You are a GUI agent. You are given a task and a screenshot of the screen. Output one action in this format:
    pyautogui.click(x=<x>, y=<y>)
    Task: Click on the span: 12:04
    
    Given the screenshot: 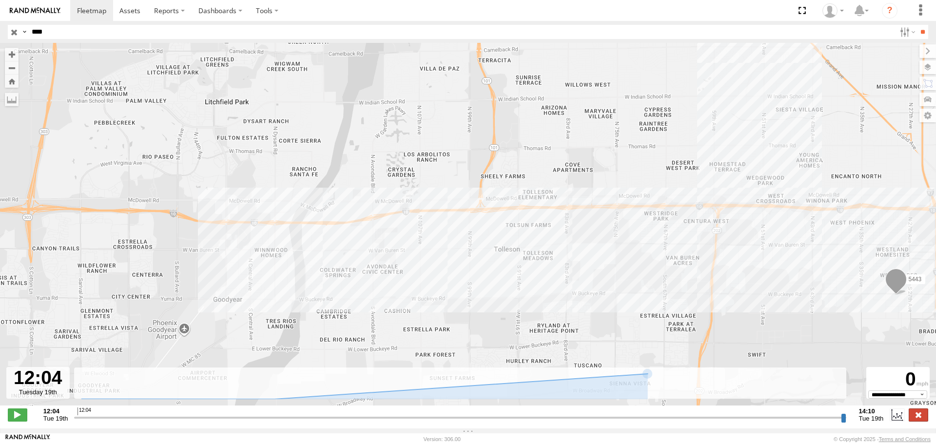 What is the action you would take?
    pyautogui.click(x=84, y=411)
    